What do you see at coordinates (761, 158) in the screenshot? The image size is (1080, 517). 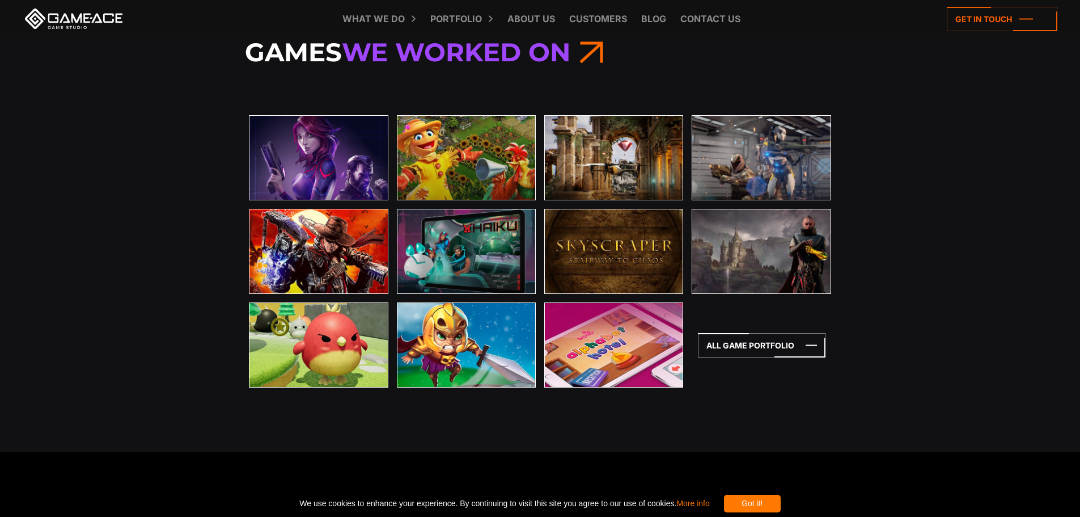 I see `img: Terragame preview main` at bounding box center [761, 158].